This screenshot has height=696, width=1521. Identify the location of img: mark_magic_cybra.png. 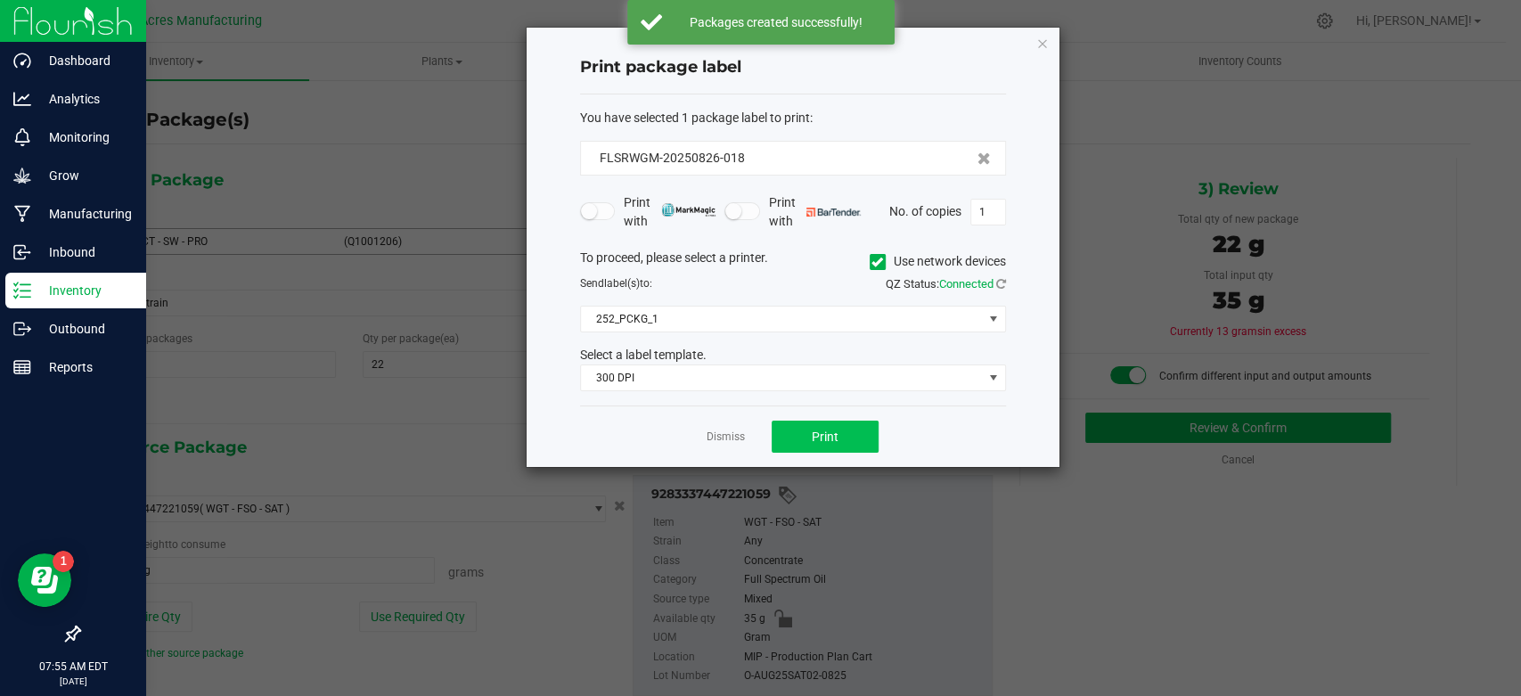
(688, 209).